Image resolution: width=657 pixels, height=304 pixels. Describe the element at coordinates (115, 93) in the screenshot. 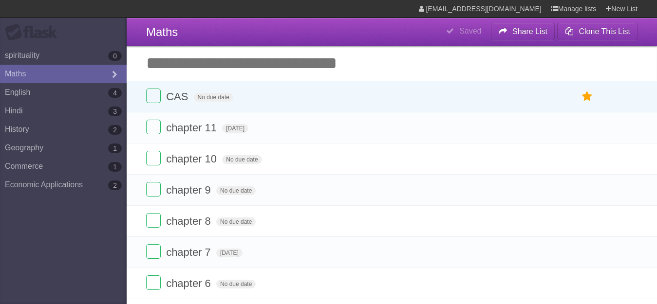

I see `b: 4` at that location.